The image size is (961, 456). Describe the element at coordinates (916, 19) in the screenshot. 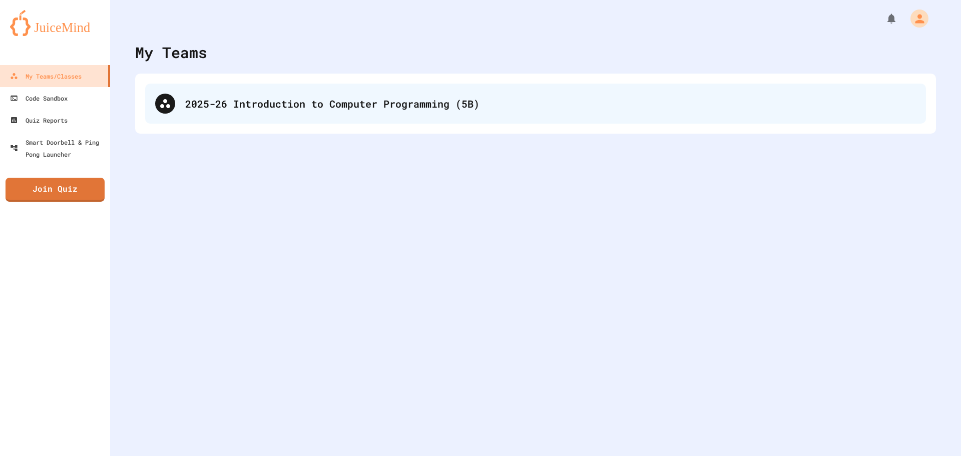

I see `div: My Account` at that location.